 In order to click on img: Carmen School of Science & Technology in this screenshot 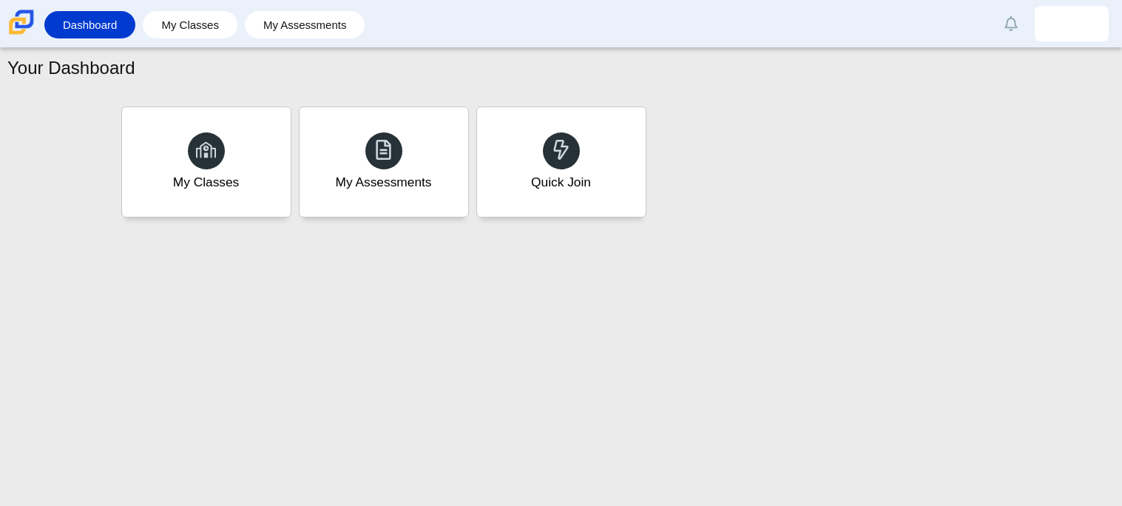, I will do `click(21, 22)`.